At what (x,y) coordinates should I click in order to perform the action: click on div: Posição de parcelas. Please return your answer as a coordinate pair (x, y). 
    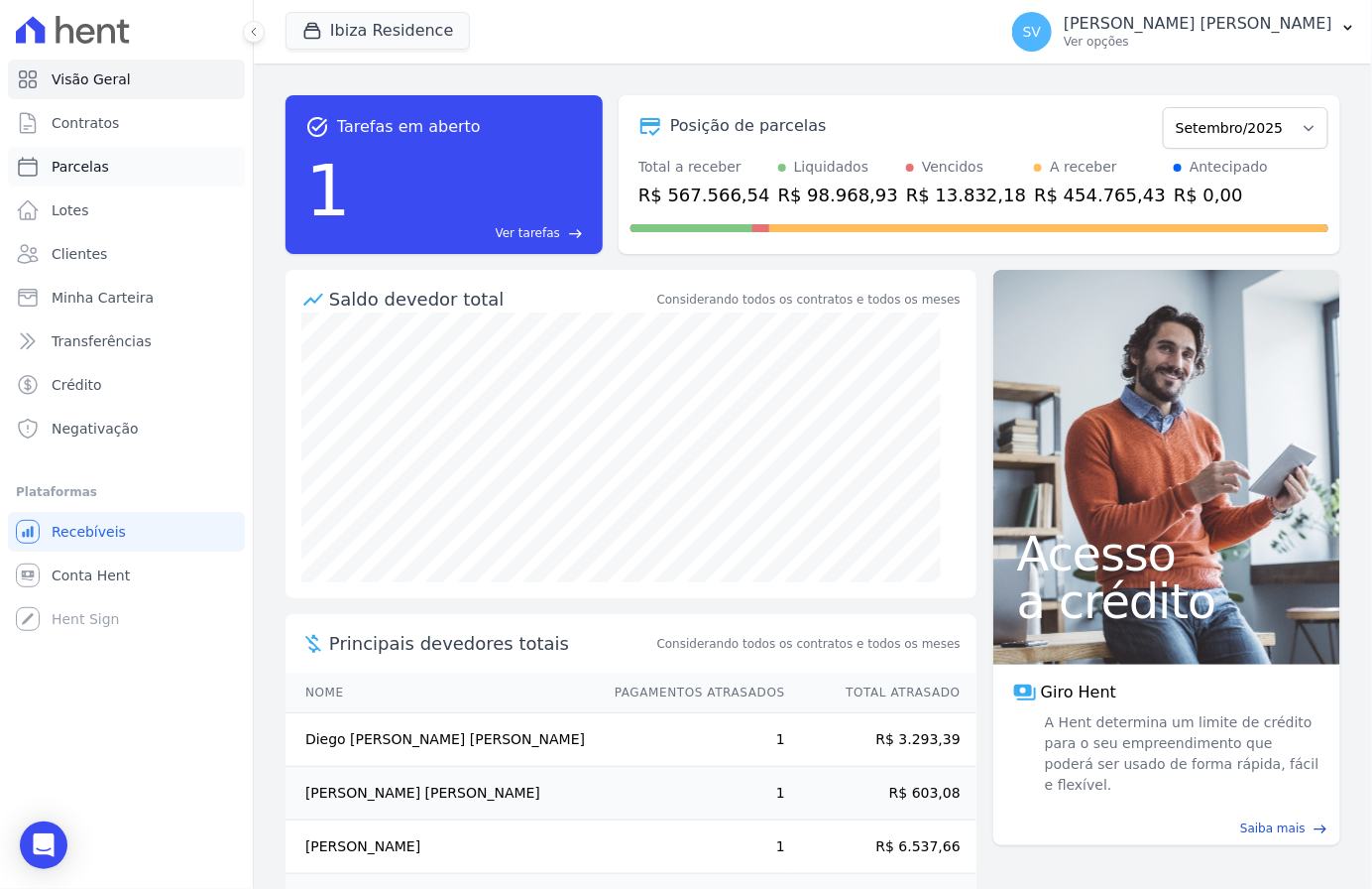
    Looking at the image, I should click on (749, 126).